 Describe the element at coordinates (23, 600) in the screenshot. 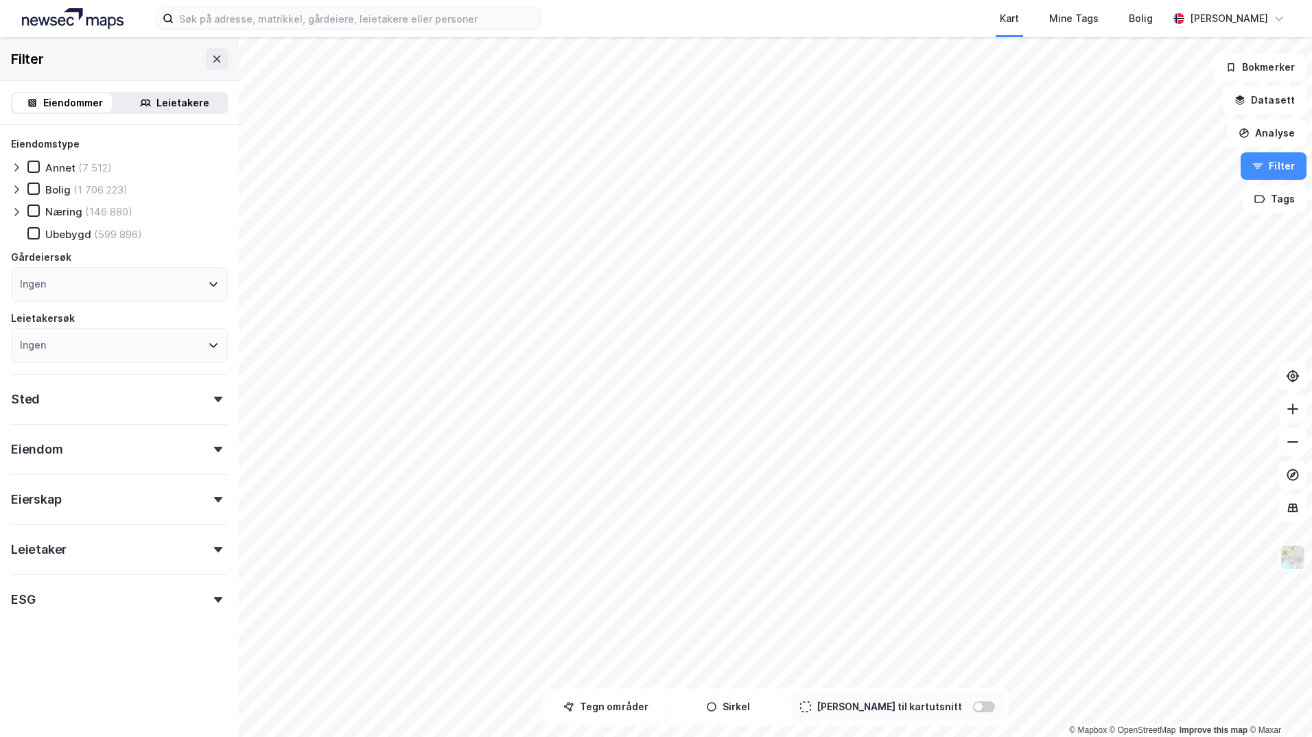

I see `div: ESG` at that location.